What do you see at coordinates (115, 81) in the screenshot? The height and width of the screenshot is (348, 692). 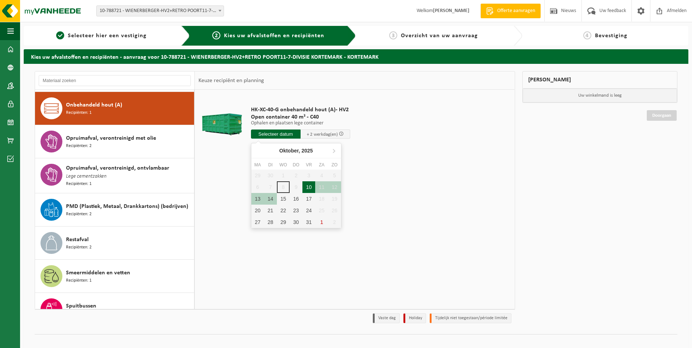 I see `input: Materiaal zoeken` at bounding box center [115, 81].